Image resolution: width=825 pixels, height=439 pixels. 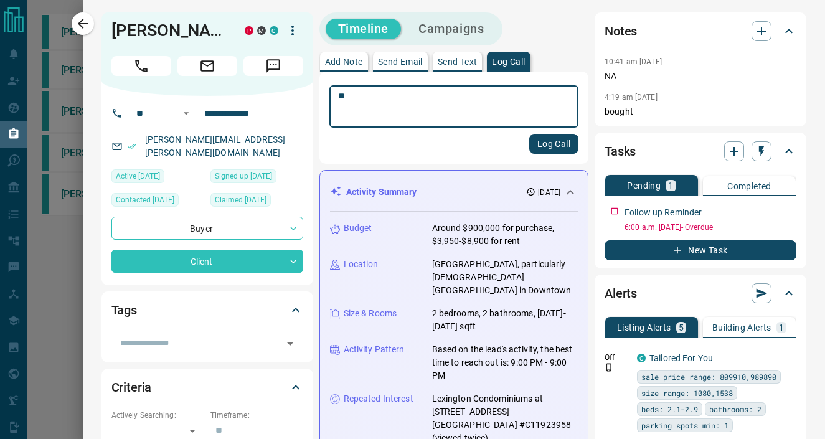 What do you see at coordinates (609, 367) in the screenshot?
I see `svg: Push Notification Only` at bounding box center [609, 367].